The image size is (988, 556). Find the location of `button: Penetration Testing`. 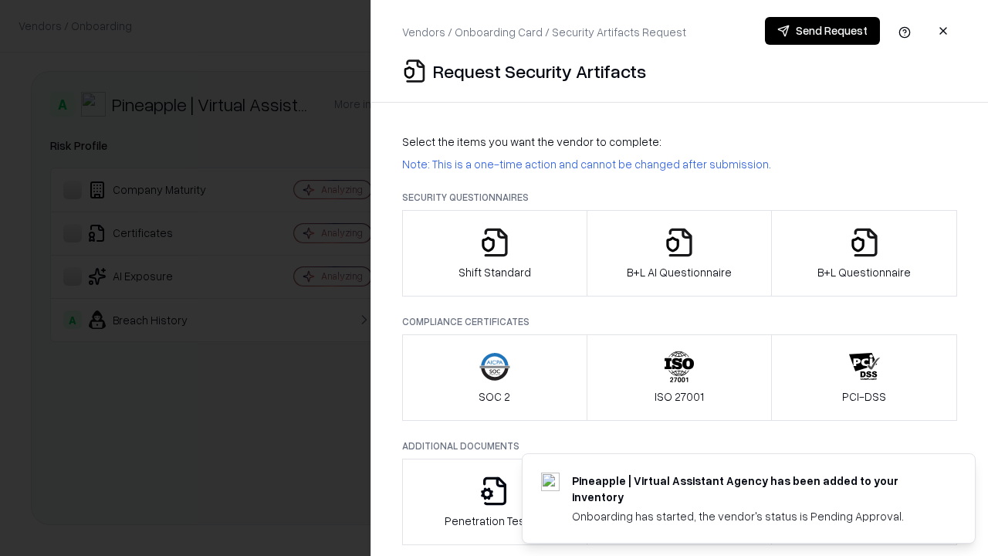

button: Penetration Testing is located at coordinates (495, 502).